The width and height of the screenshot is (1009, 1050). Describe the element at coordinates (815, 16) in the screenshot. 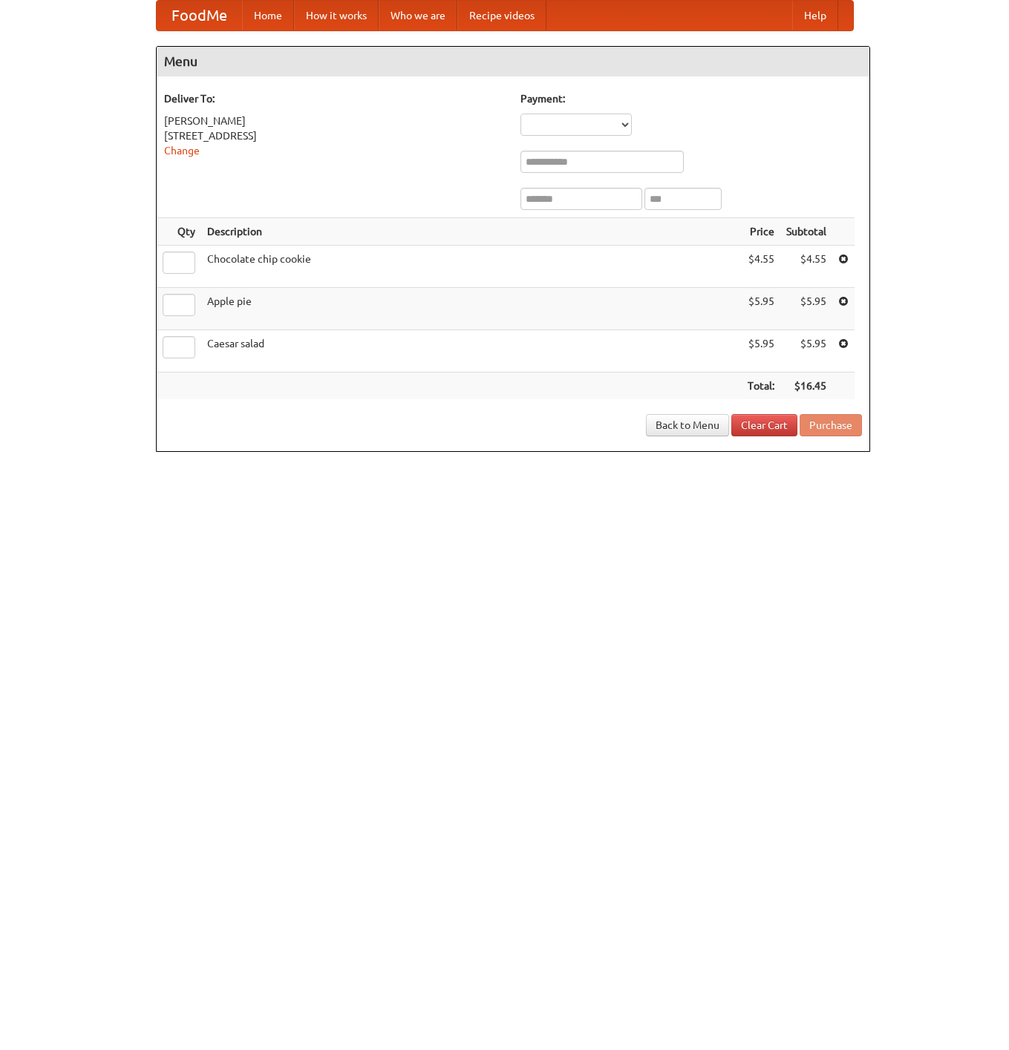

I see `a: Help` at that location.